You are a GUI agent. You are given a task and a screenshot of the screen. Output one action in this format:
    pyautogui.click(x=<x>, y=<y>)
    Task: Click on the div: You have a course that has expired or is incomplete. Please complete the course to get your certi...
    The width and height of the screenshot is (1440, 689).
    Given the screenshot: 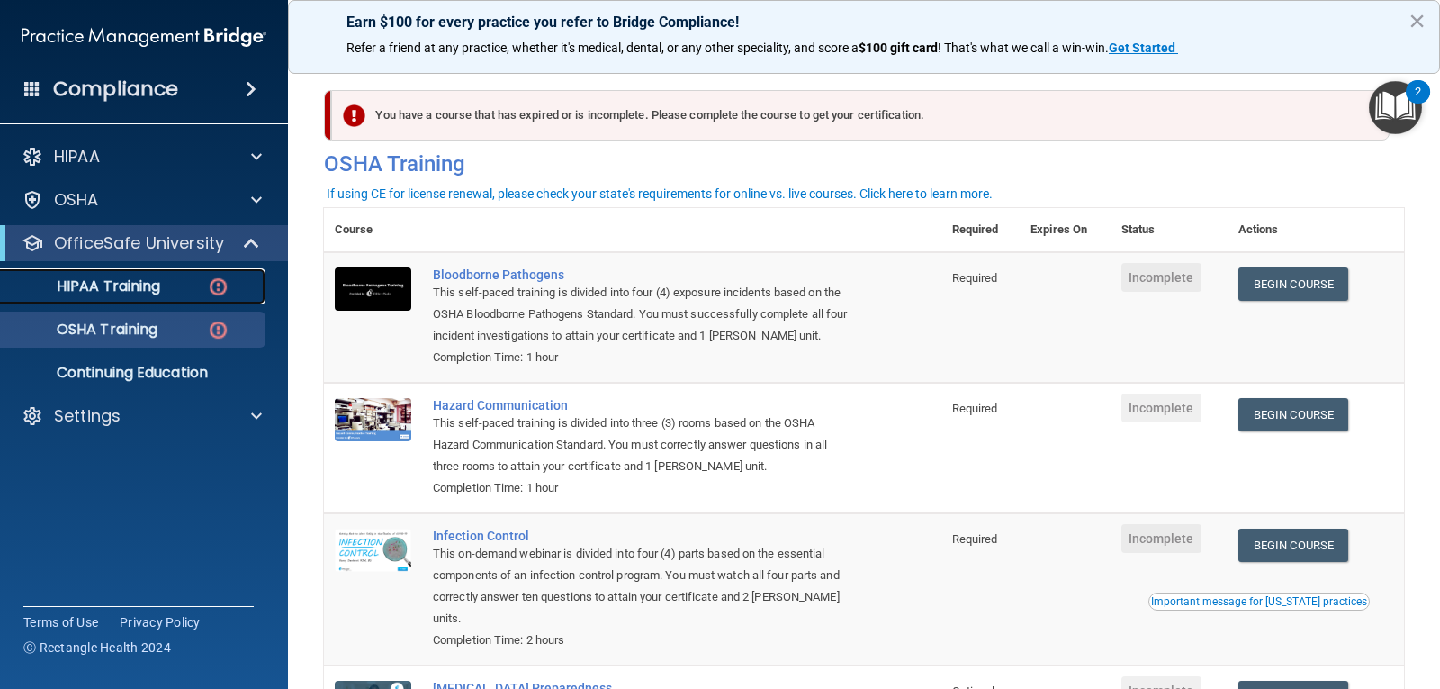 What is the action you would take?
    pyautogui.click(x=861, y=115)
    